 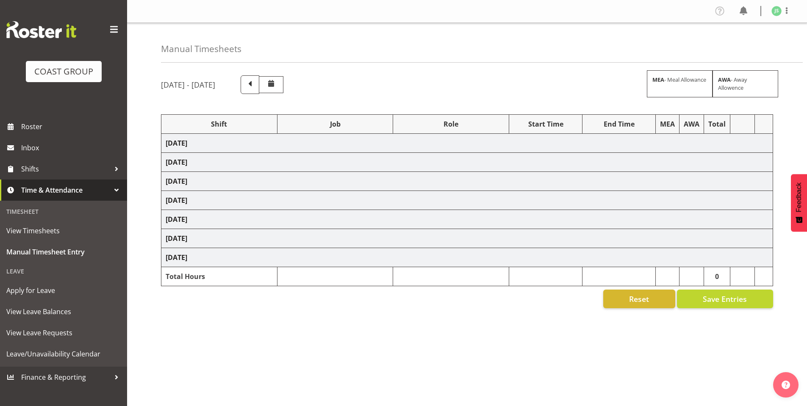 What do you see at coordinates (64, 333) in the screenshot?
I see `a: View Leave Requests` at bounding box center [64, 333].